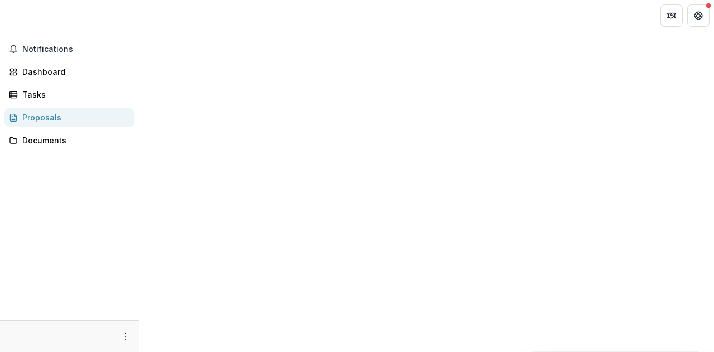  I want to click on button: More, so click(126, 337).